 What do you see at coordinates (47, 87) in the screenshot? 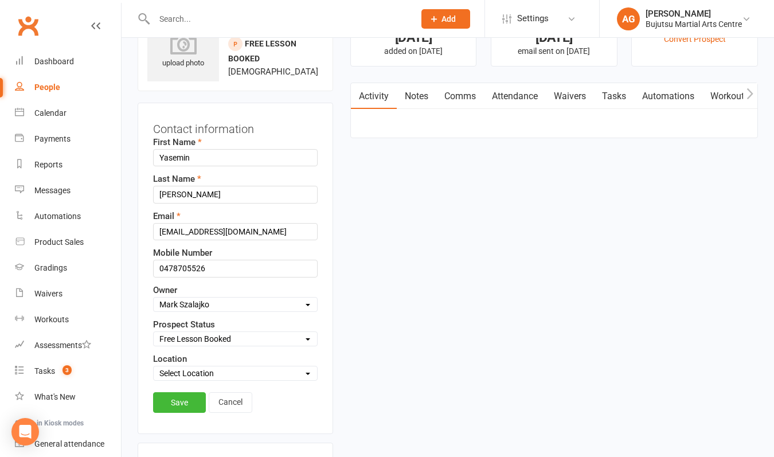
I see `div: People` at bounding box center [47, 87].